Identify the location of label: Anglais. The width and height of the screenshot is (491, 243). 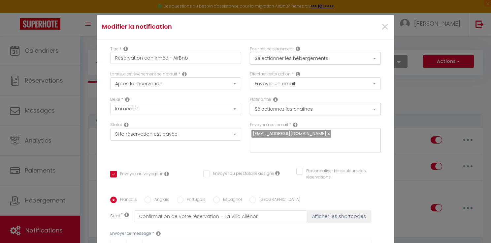
(160, 201).